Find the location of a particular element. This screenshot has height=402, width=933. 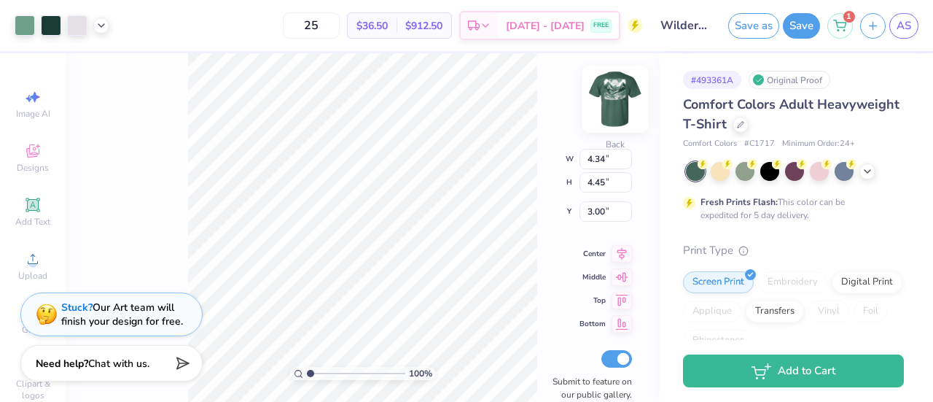

span: $912.50 is located at coordinates (424, 26).